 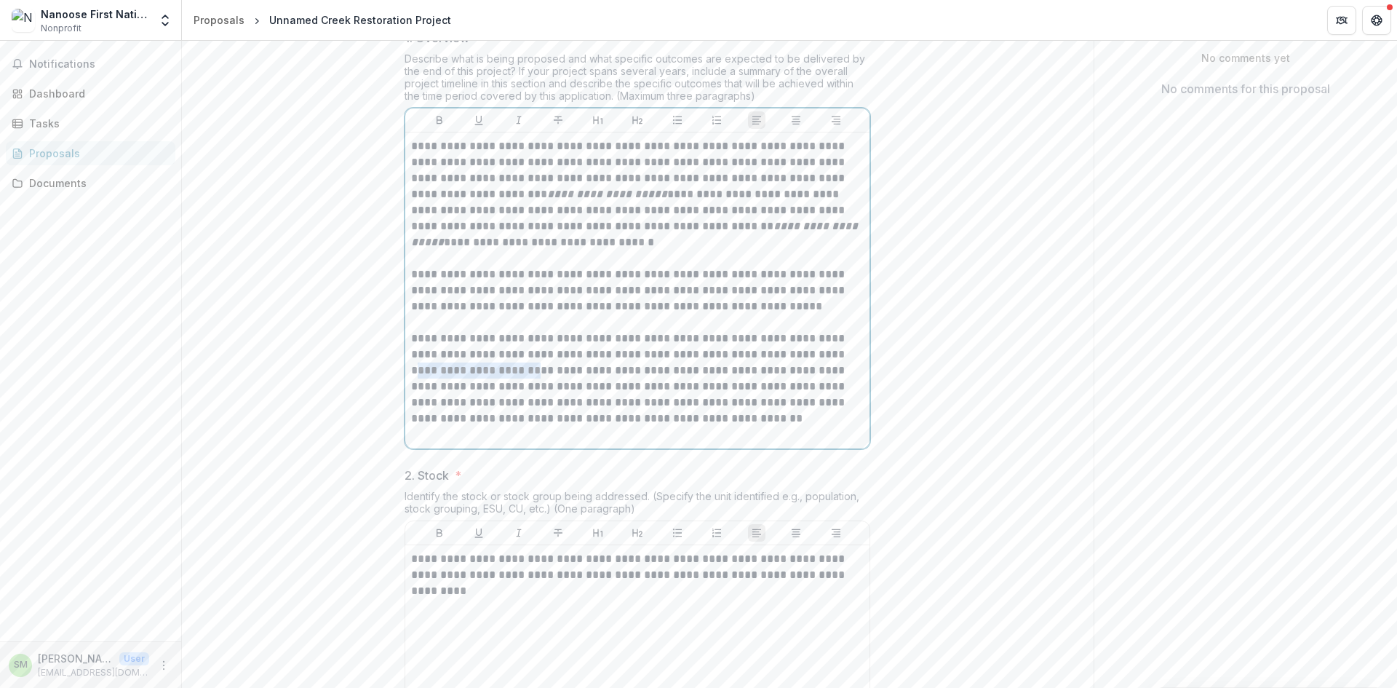 I want to click on button: Partners, so click(x=1342, y=20).